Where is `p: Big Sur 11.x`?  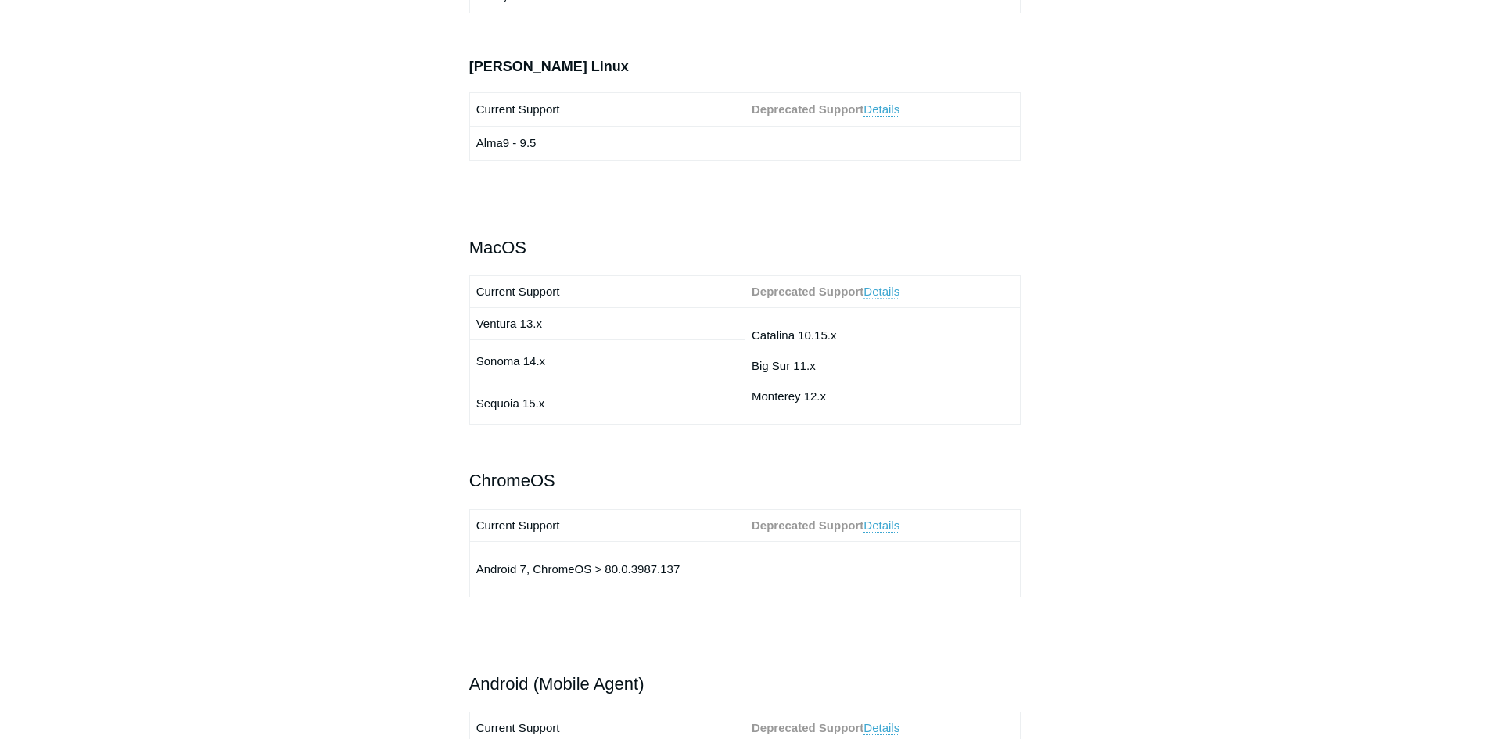 p: Big Sur 11.x is located at coordinates (882, 366).